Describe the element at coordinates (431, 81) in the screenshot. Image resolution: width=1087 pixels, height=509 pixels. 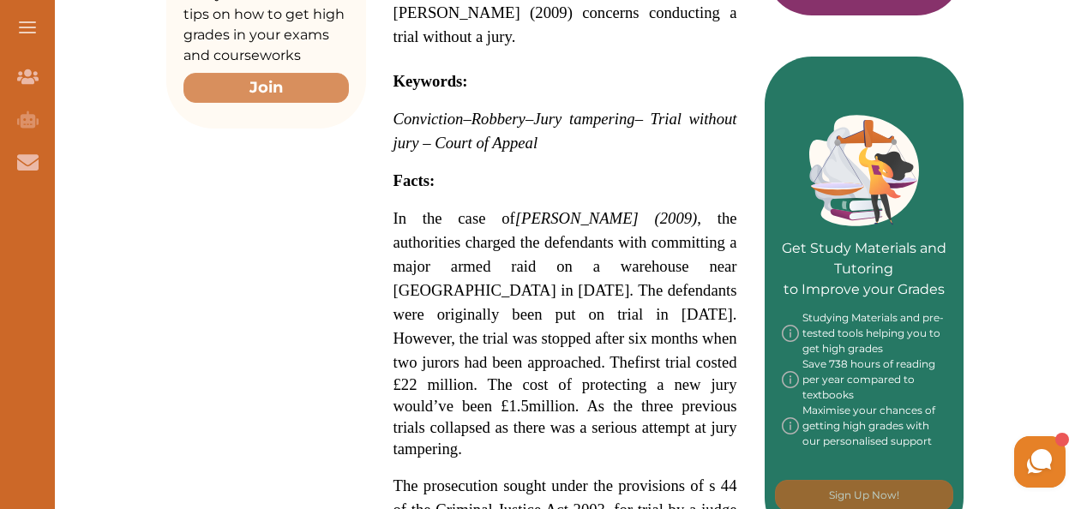
I see `strong: Keywords:` at that location.